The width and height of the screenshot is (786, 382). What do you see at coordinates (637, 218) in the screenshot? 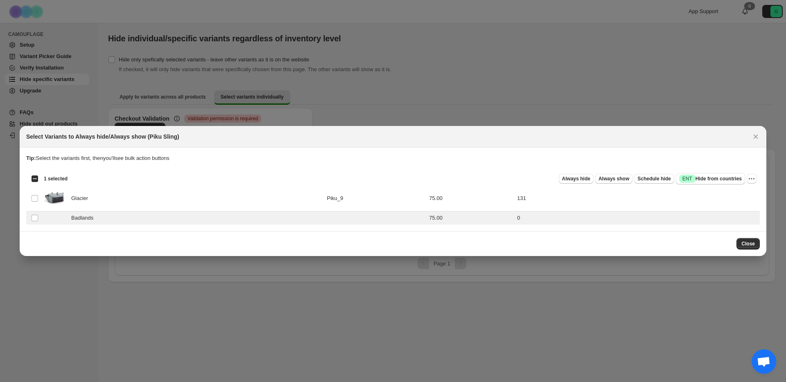
I see `td: 0` at bounding box center [637, 218].